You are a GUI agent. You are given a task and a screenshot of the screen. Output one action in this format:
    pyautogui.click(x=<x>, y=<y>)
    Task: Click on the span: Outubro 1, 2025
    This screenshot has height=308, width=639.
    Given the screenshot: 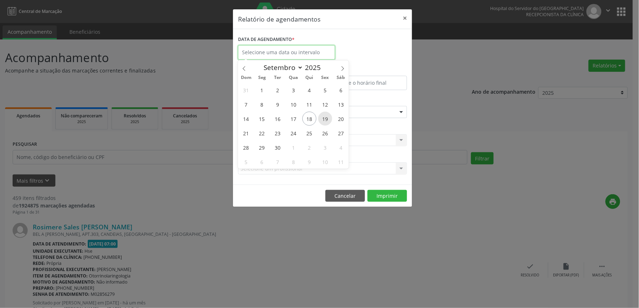 What is the action you would take?
    pyautogui.click(x=293, y=147)
    